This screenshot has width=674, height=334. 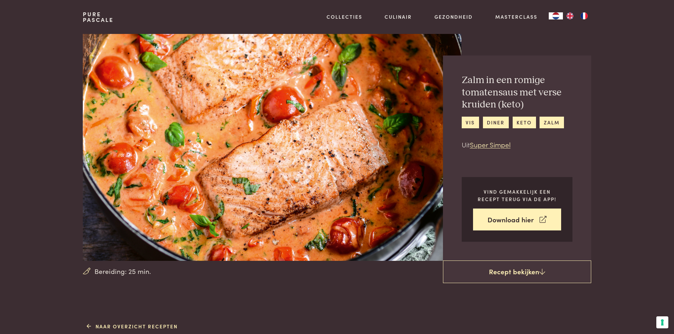 What do you see at coordinates (584, 16) in the screenshot?
I see `a: FR` at bounding box center [584, 16].